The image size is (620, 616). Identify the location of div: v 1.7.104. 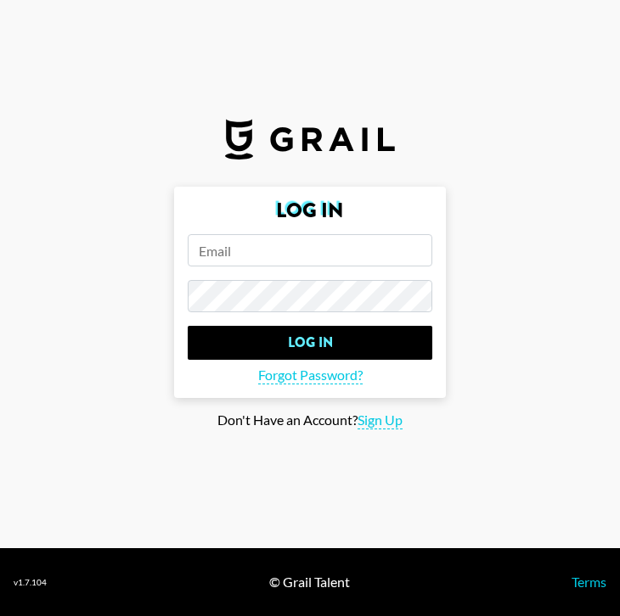
(30, 583).